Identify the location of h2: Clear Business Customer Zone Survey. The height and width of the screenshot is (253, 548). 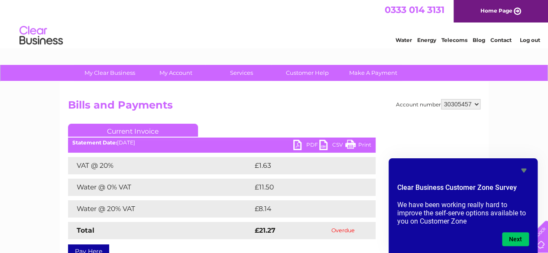
(463, 190).